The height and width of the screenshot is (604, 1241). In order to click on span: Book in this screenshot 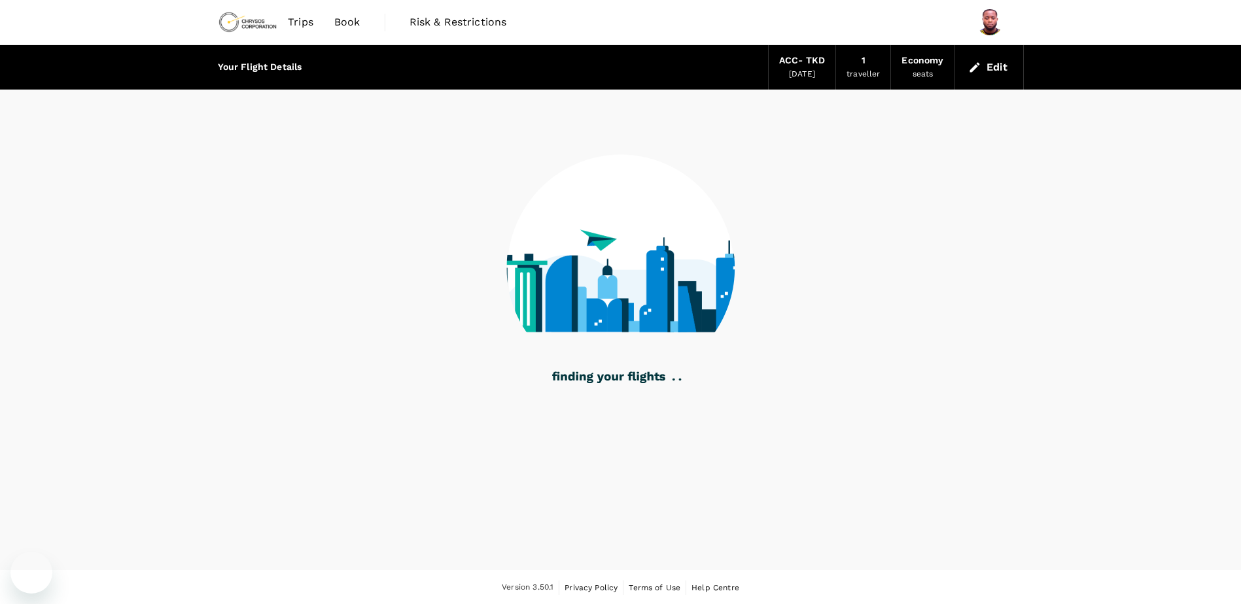, I will do `click(347, 22)`.